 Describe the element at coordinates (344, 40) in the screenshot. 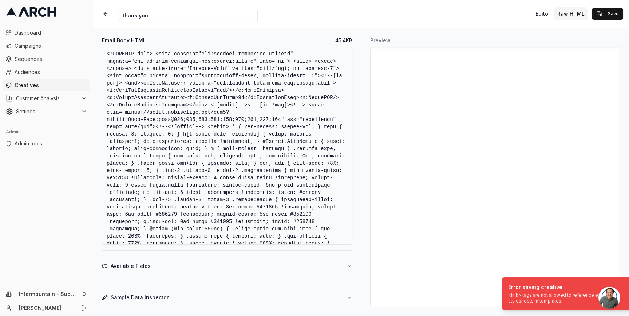

I see `span: 45.4 KB` at that location.